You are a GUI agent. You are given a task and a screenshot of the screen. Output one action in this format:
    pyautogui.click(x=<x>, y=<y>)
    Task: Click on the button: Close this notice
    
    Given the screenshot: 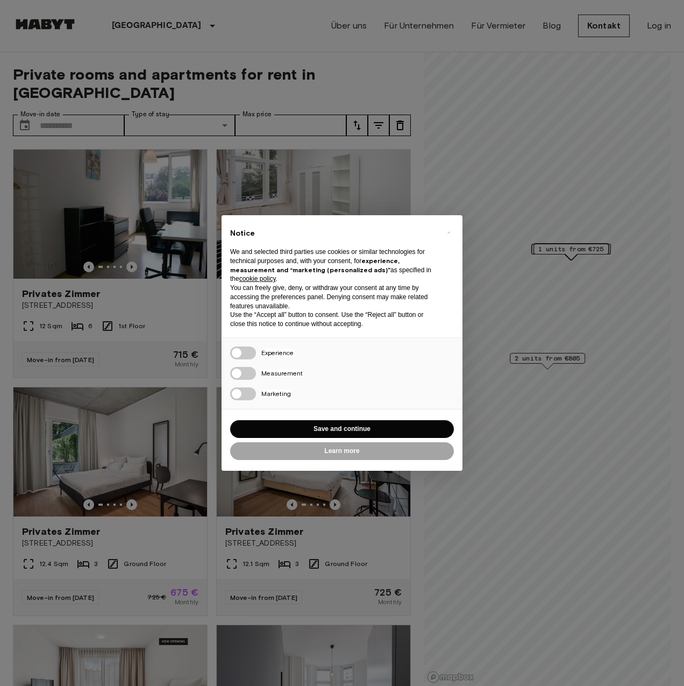 What is the action you would take?
    pyautogui.click(x=449, y=232)
    